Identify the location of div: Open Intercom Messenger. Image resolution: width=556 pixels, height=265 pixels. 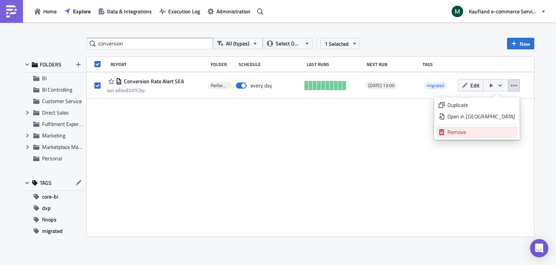
(539, 249).